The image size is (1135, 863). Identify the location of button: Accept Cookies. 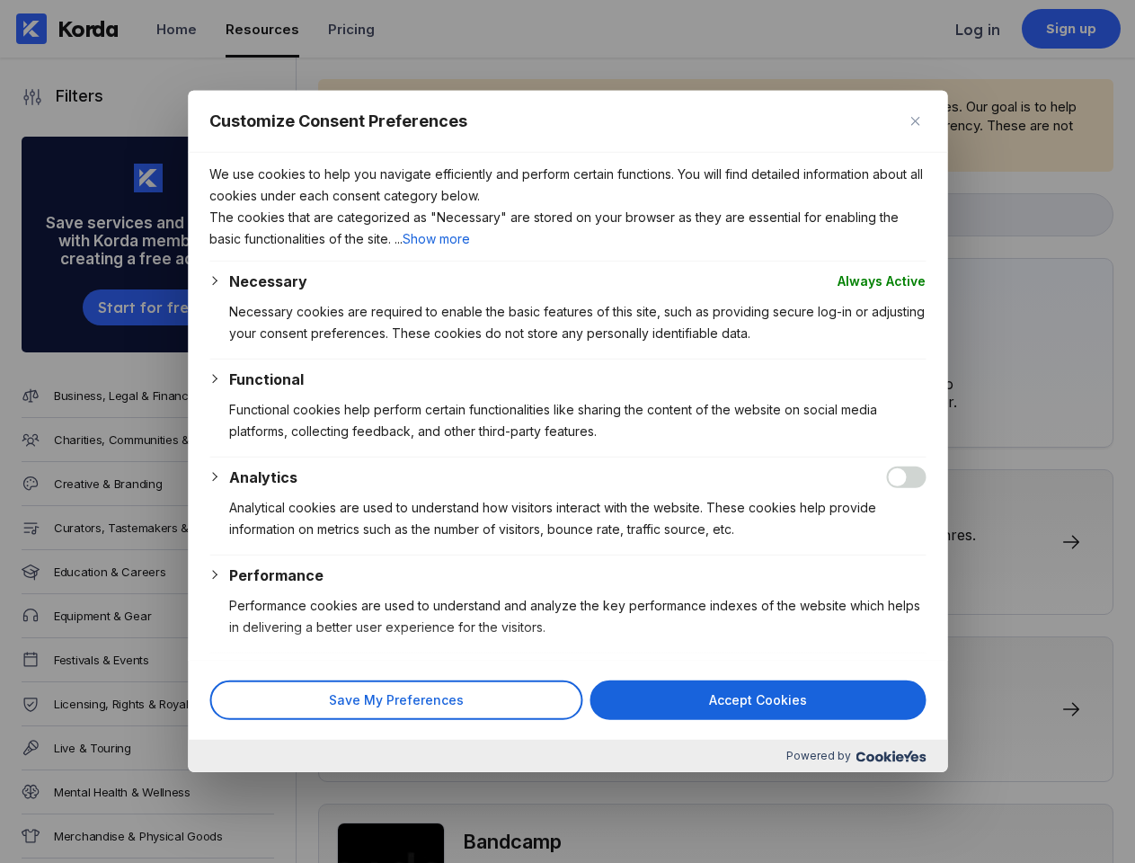
(758, 700).